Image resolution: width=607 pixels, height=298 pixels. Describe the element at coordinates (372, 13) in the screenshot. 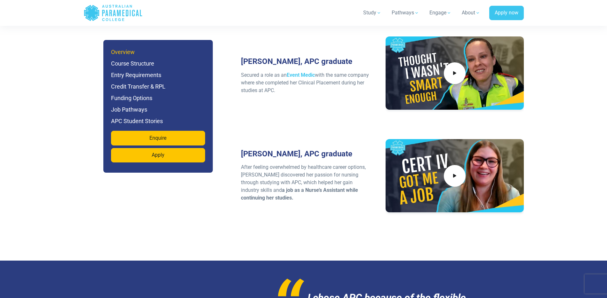

I see `a: Study` at that location.